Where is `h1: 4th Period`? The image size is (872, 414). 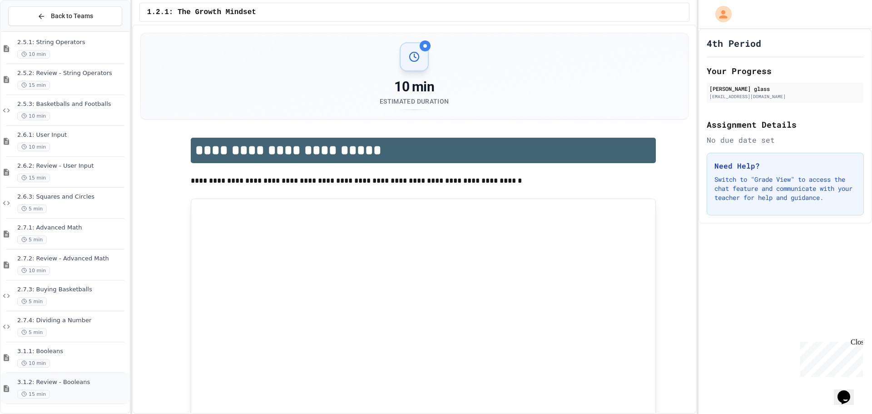
h1: 4th Period is located at coordinates (734, 43).